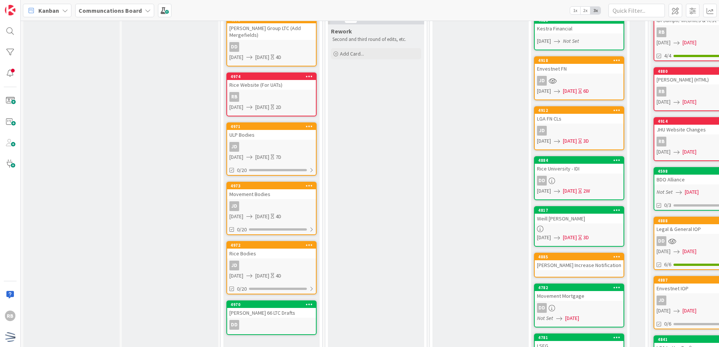  What do you see at coordinates (48, 11) in the screenshot?
I see `span: Kanban` at bounding box center [48, 11].